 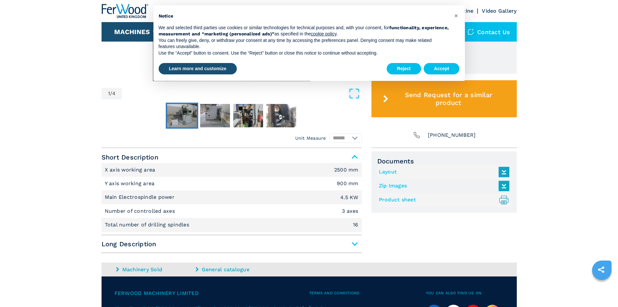 I want to click on span: You can also find us on, so click(x=465, y=293).